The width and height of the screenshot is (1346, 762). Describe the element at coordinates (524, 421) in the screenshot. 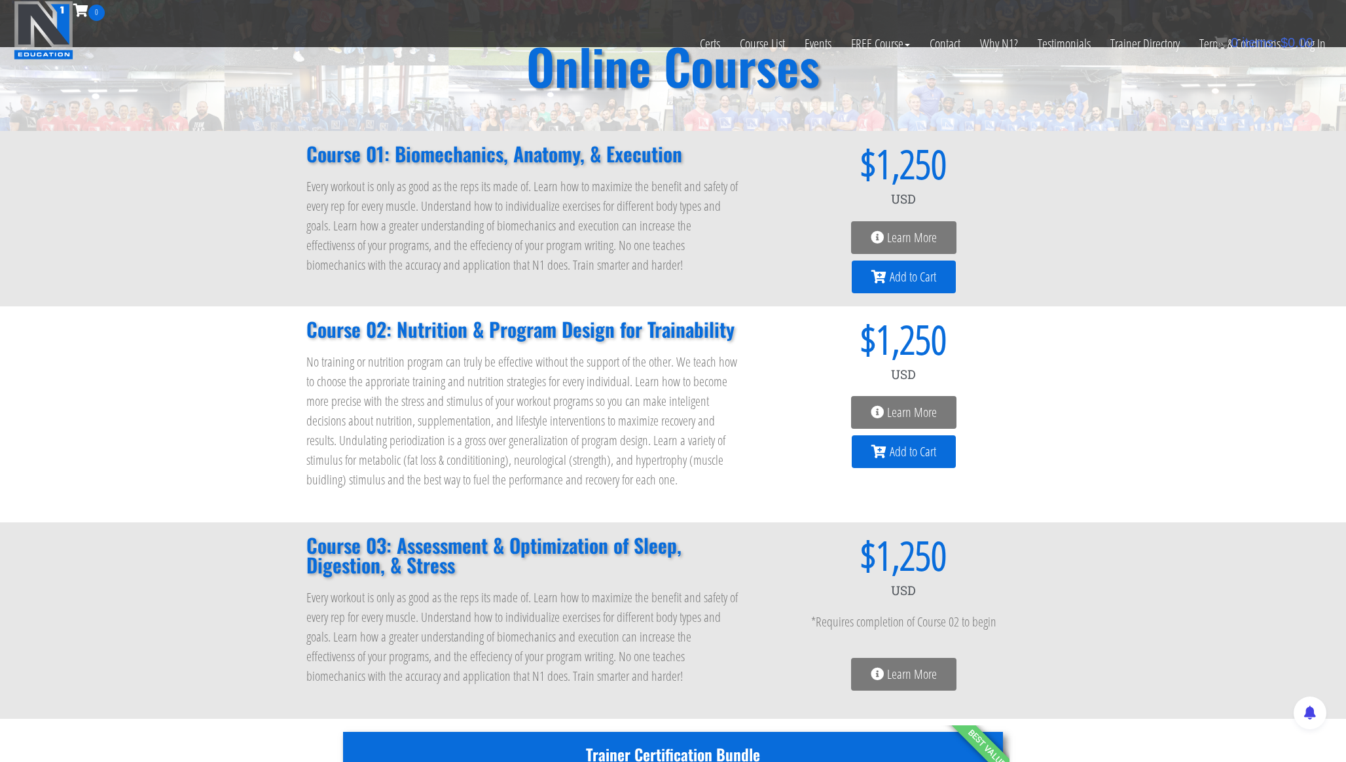

I see `p: No training or nutrition program can truly be effective without the support of the other. We teac...` at that location.